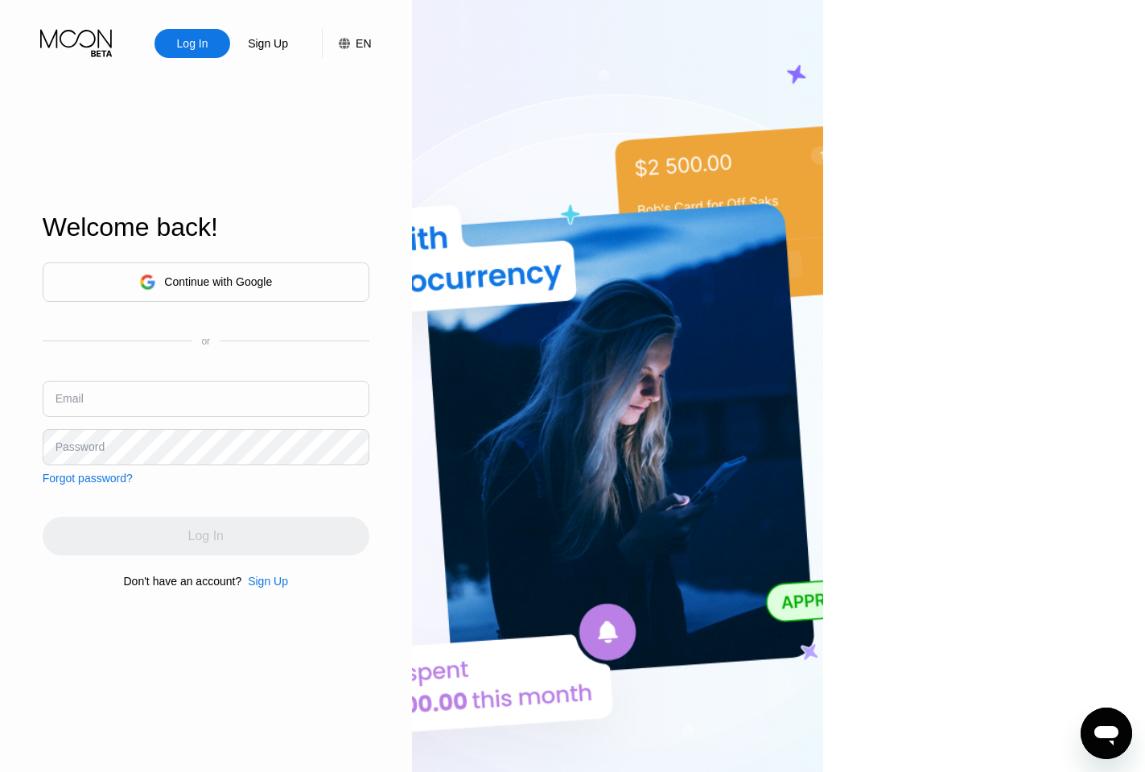 The width and height of the screenshot is (1145, 772). I want to click on div: Don't have an account?, so click(183, 581).